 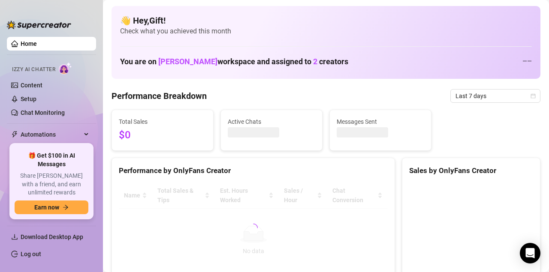 What do you see at coordinates (271, 122) in the screenshot?
I see `span: Active Chats` at bounding box center [271, 122].